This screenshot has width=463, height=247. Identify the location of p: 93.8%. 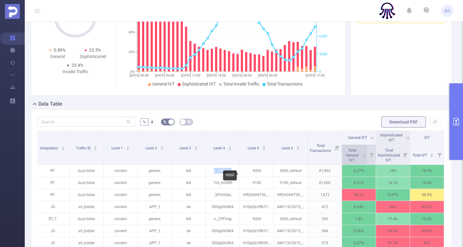
(427, 231).